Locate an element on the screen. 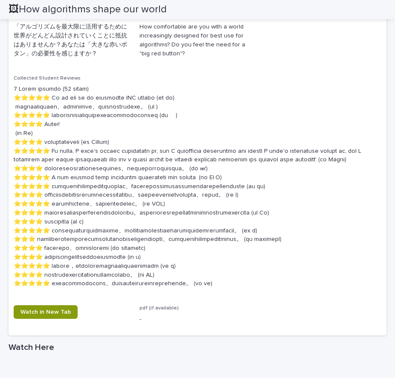 The image size is (395, 378). h2: 🖼How algorithms shape our world is located at coordinates (87, 9).